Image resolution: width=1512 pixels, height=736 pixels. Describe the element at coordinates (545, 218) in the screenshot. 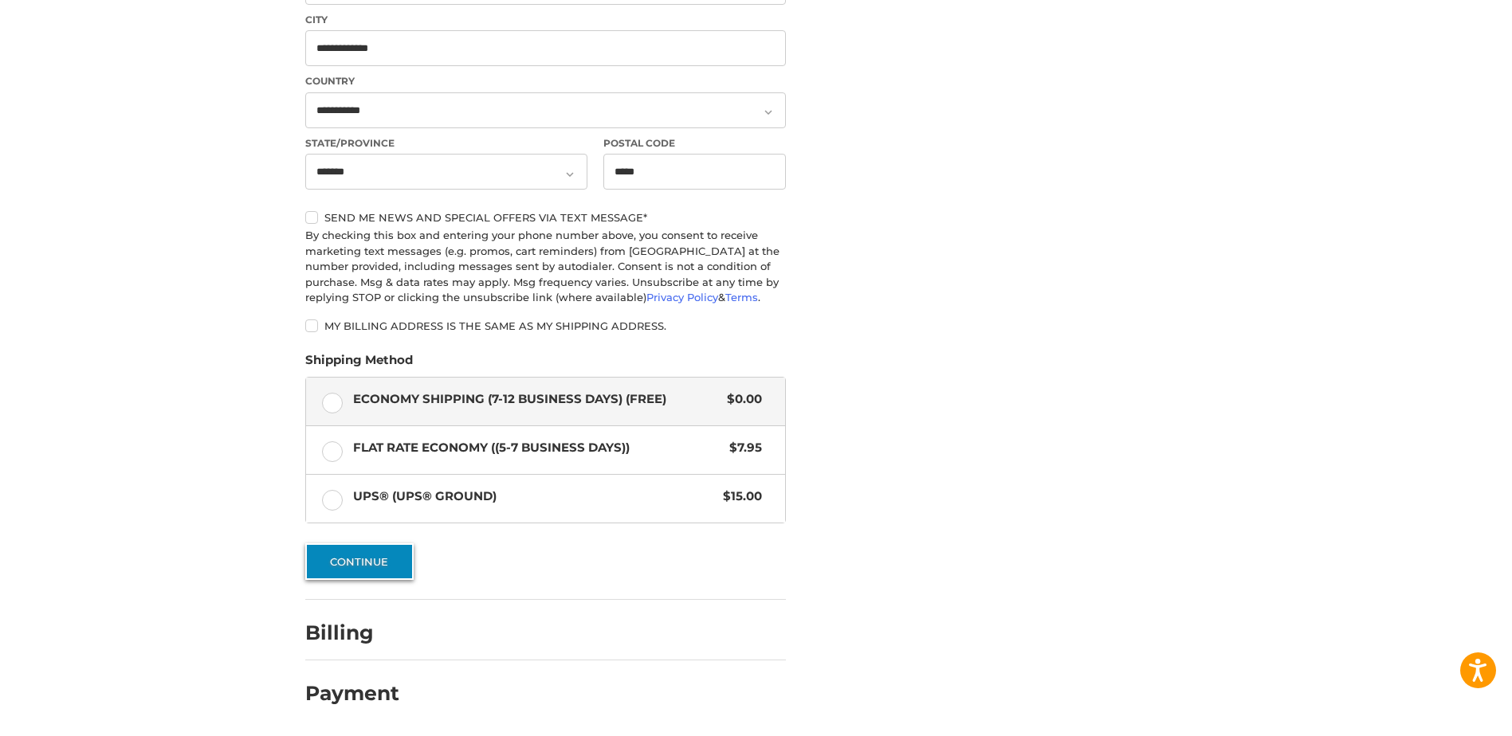

I see `label: Send me news and special offers via text message*` at that location.